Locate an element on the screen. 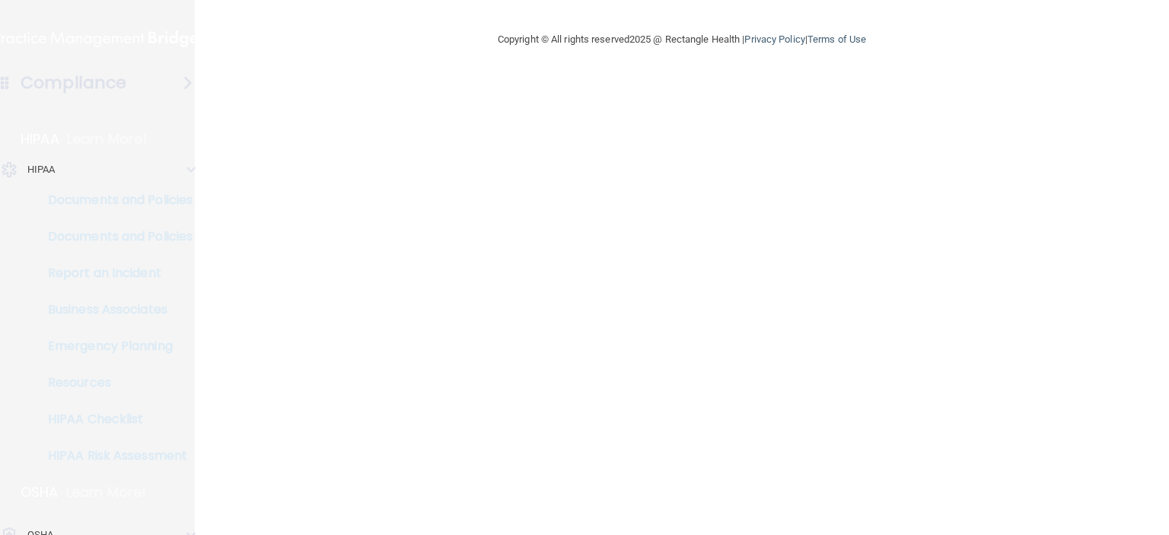 Image resolution: width=1169 pixels, height=535 pixels. div: Copyright © All rights reserved 2025 @ Rectangle Health | | is located at coordinates (682, 40).